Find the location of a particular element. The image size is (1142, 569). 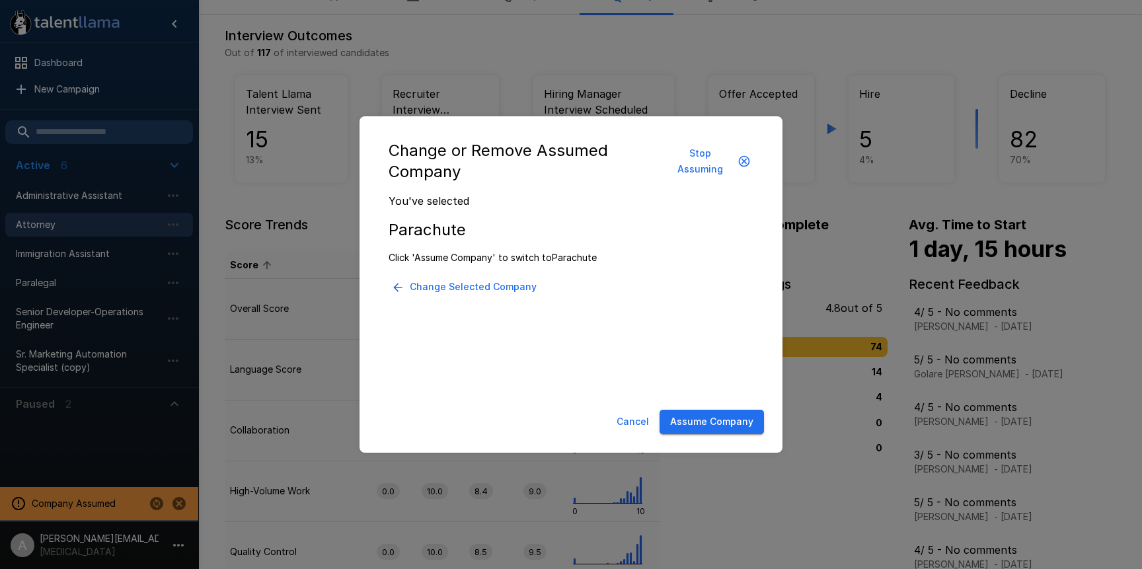

p: Click 'Assume Company' to switch to Parachute is located at coordinates (571, 258).